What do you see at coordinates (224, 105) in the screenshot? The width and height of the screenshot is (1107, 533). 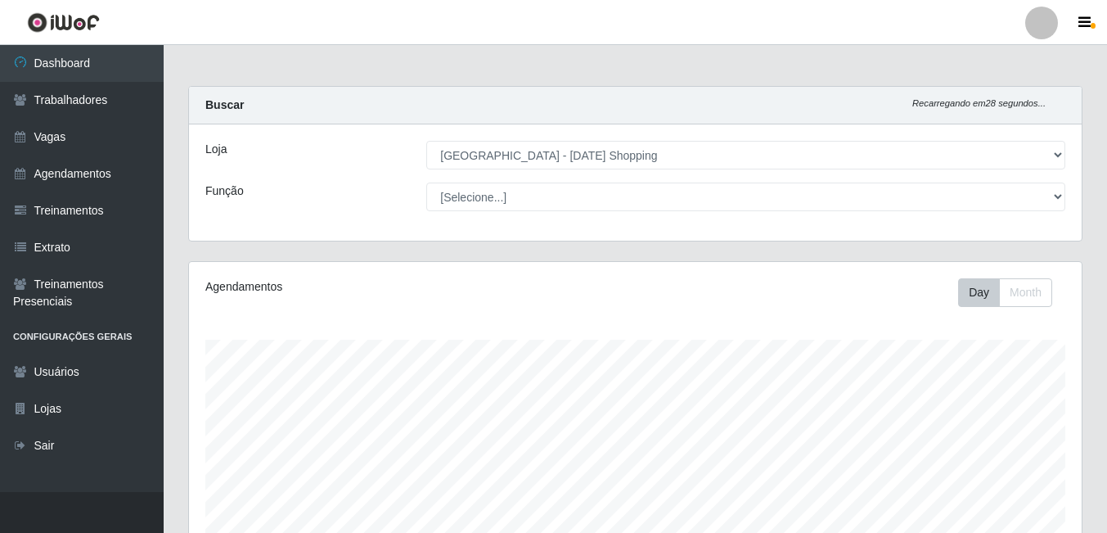 I see `strong: Buscar` at bounding box center [224, 105].